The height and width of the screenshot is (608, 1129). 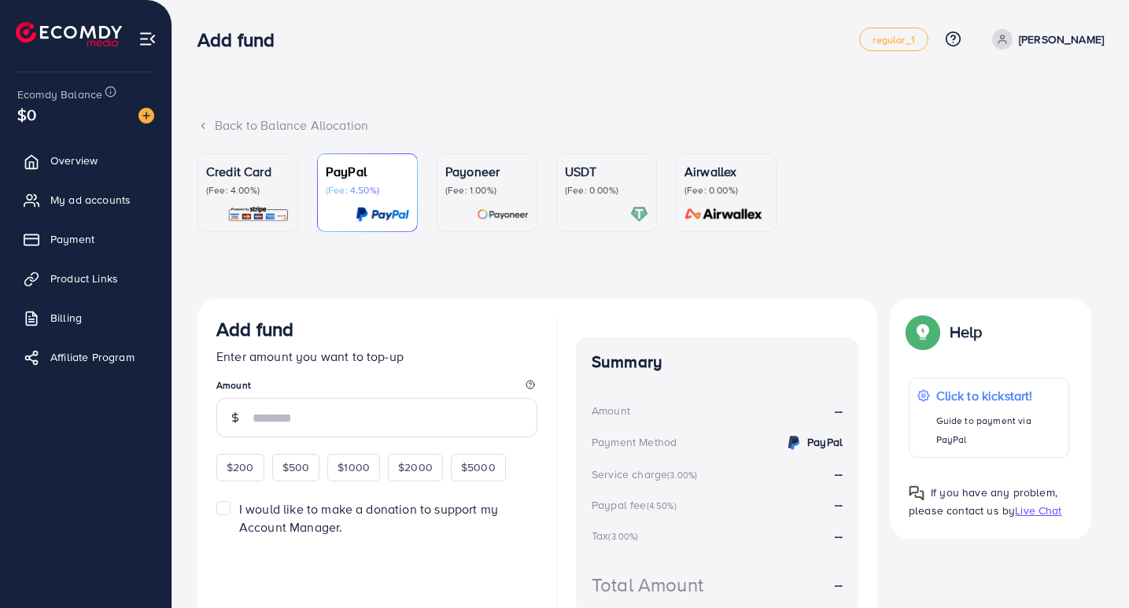 What do you see at coordinates (74, 160) in the screenshot?
I see `span: Overview` at bounding box center [74, 160].